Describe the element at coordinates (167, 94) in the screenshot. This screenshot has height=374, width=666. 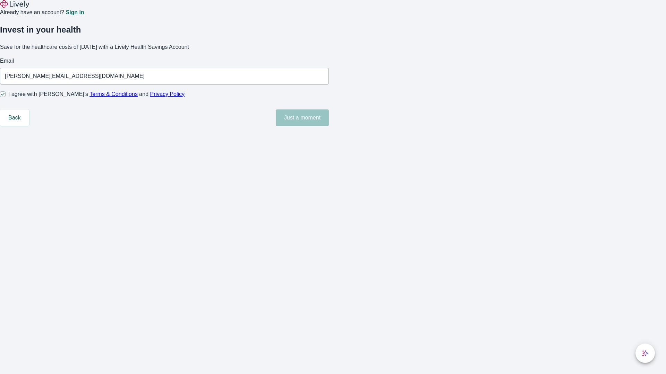
I see `a: Privacy Policy` at that location.